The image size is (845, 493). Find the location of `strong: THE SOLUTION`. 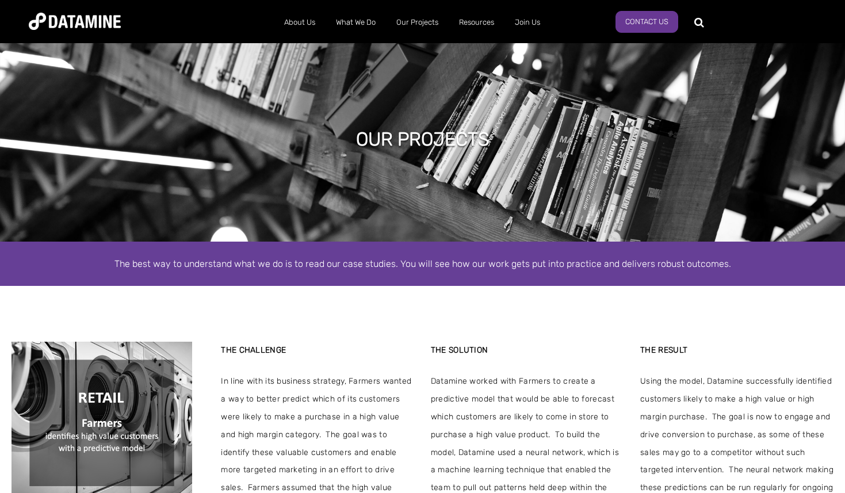

strong: THE SOLUTION is located at coordinates (460, 350).